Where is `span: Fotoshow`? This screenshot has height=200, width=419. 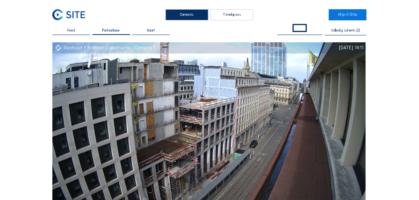 span: Fotoshow is located at coordinates (111, 30).